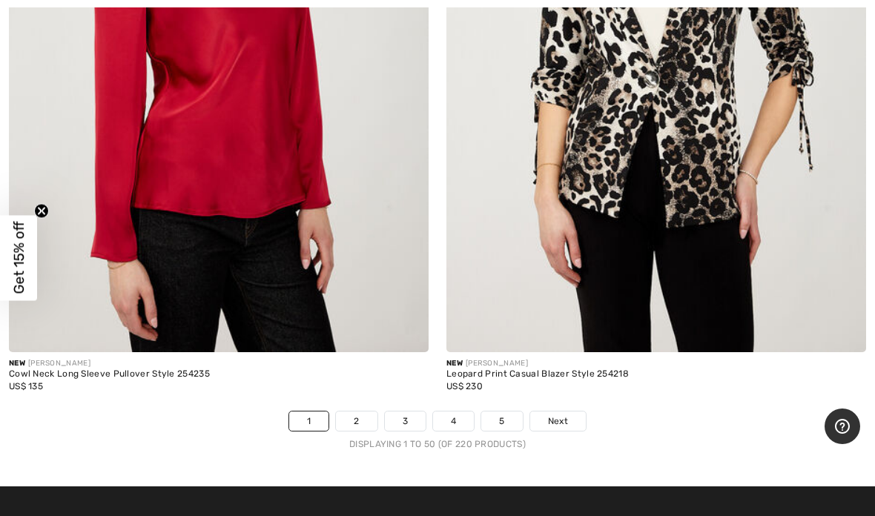 This screenshot has height=516, width=875. I want to click on a: 1, so click(308, 421).